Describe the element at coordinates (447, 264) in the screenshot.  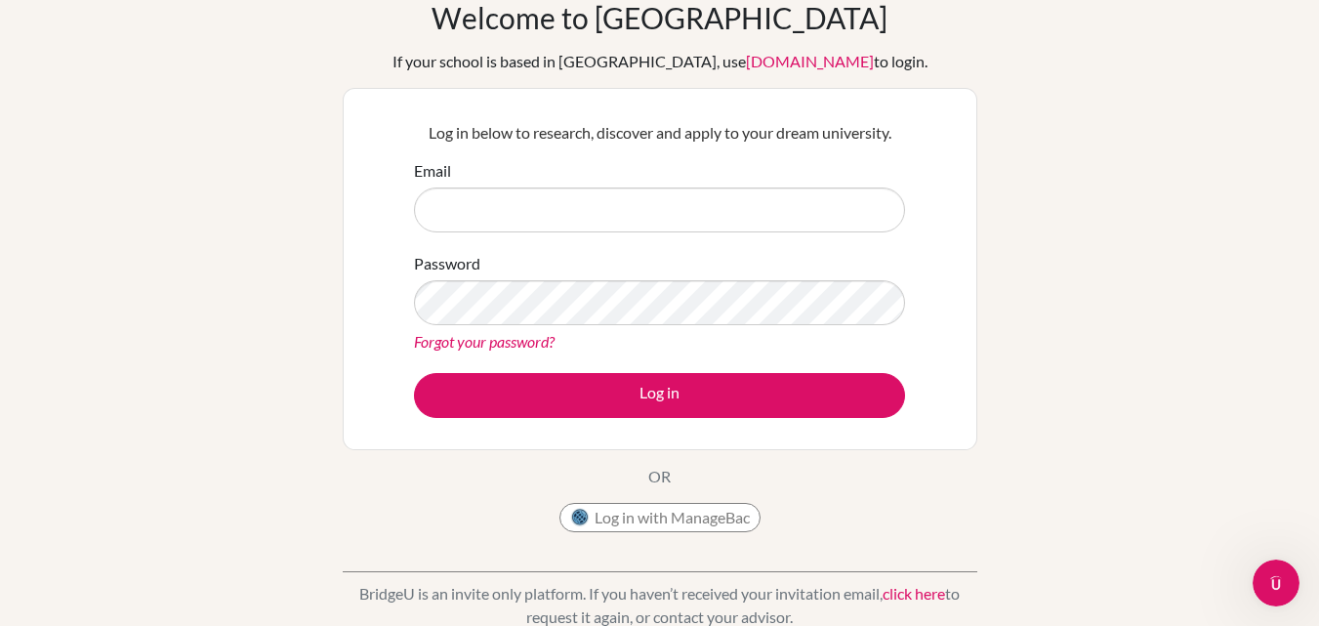
I see `label: Password` at that location.